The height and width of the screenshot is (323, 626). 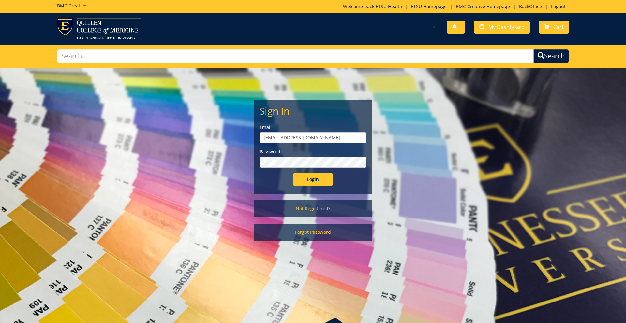 I want to click on a: My Dashboard, so click(x=501, y=27).